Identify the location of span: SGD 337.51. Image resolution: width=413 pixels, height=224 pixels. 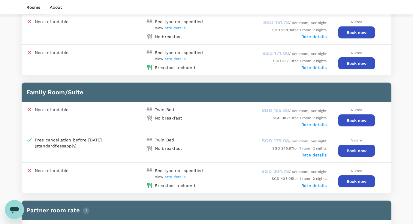
(283, 61).